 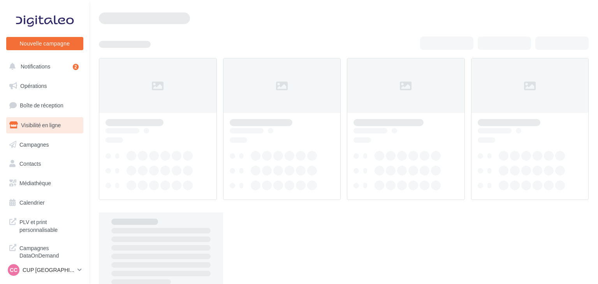 I want to click on span: Visibilité en ligne, so click(x=41, y=125).